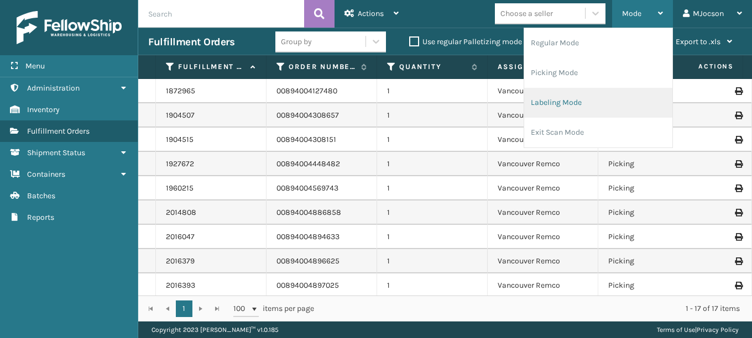 This screenshot has height=338, width=752. I want to click on li: Regular Mode, so click(598, 43).